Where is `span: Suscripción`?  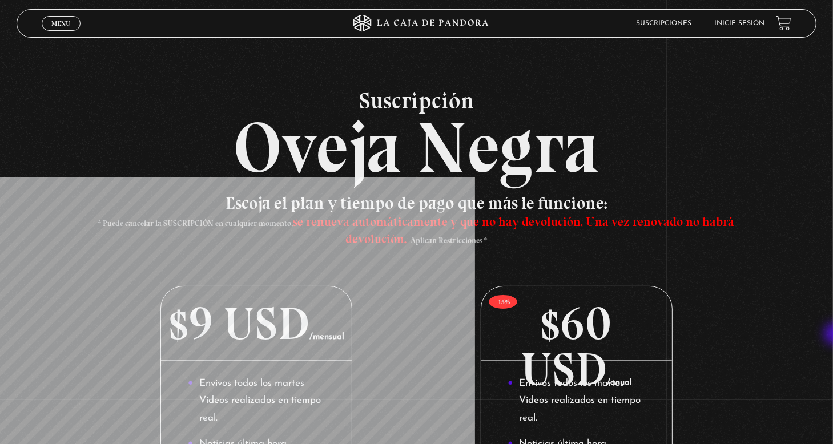
span: Suscripción is located at coordinates (416, 100).